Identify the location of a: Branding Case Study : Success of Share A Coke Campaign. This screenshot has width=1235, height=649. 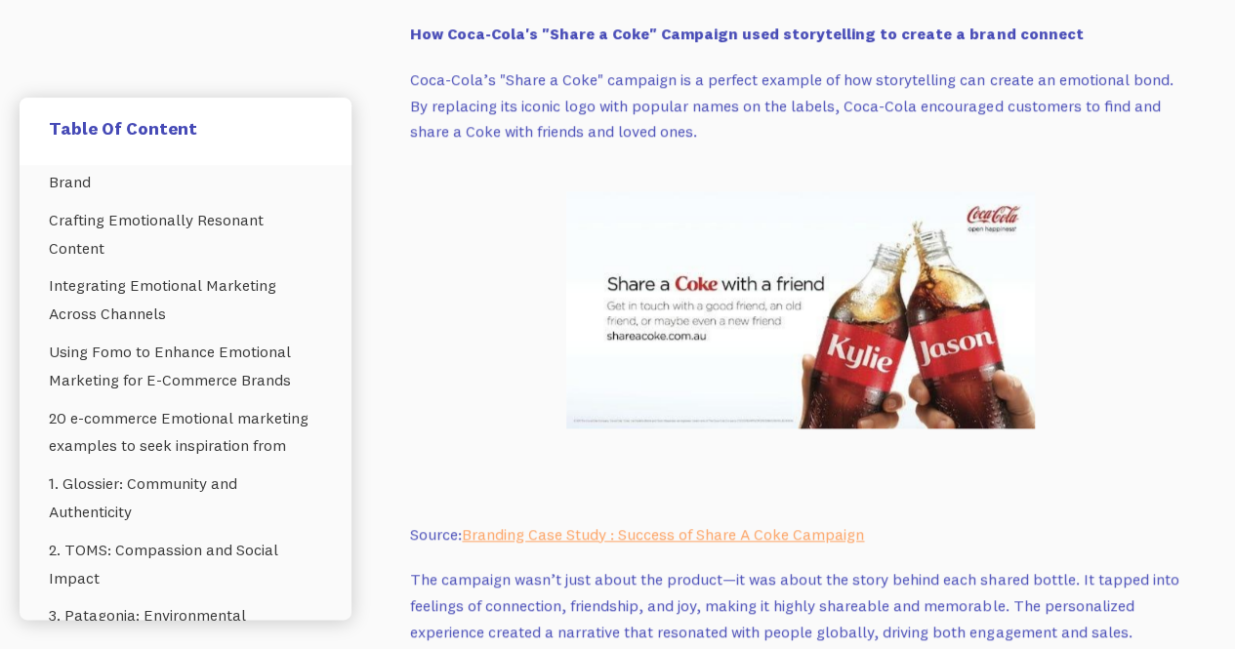
(663, 534).